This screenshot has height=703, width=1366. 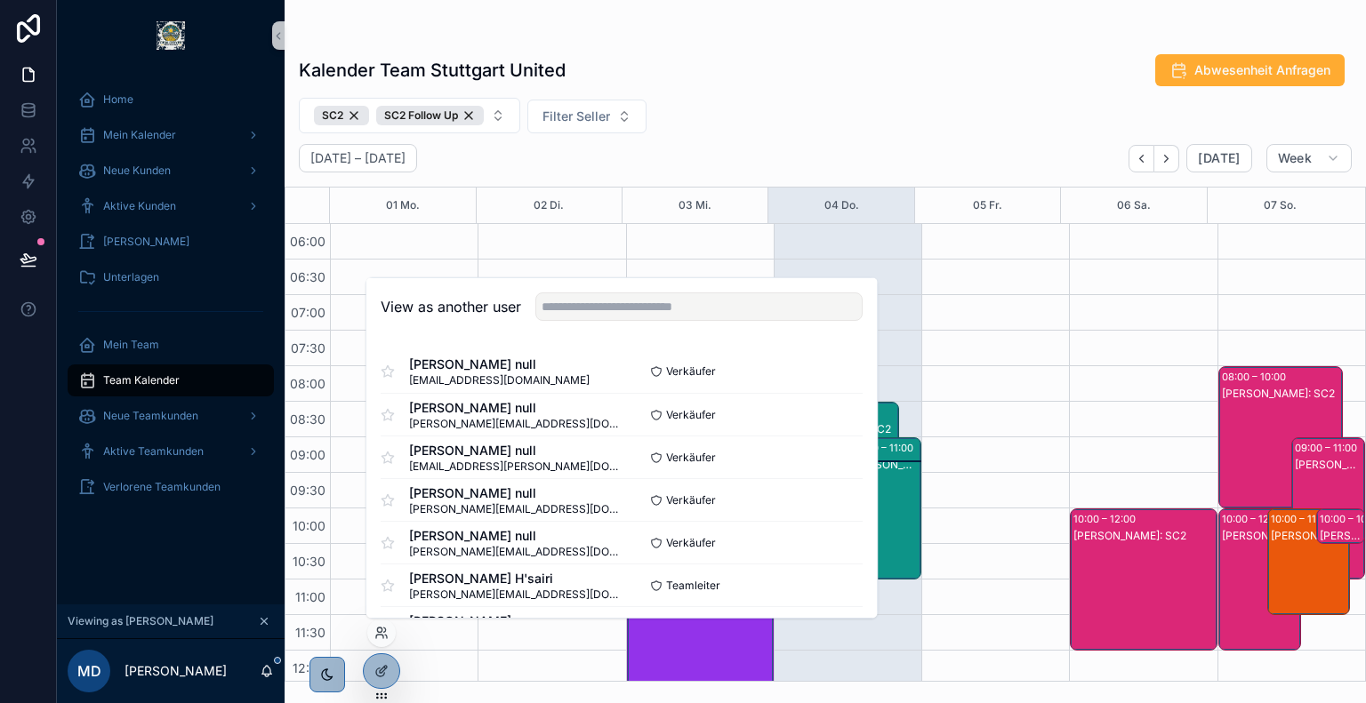 What do you see at coordinates (341, 116) in the screenshot?
I see `div: SC2` at bounding box center [341, 116].